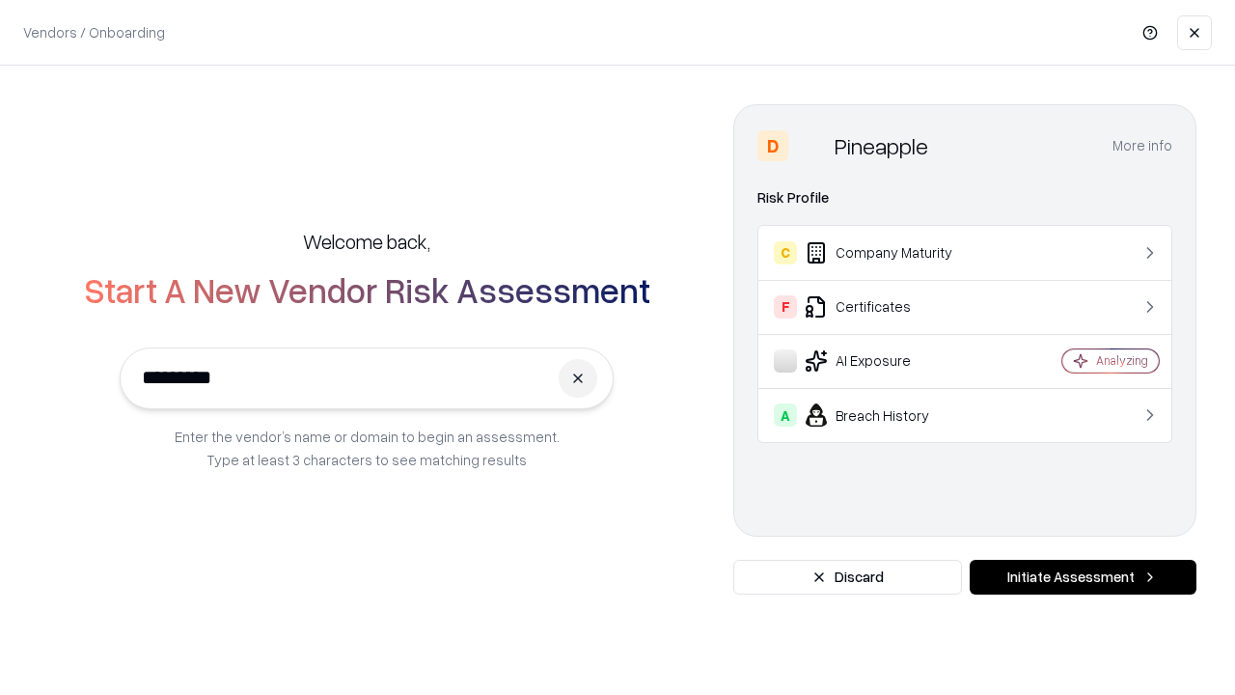 This screenshot has width=1235, height=695. What do you see at coordinates (94, 32) in the screenshot?
I see `p: Vendors / Onboarding` at bounding box center [94, 32].